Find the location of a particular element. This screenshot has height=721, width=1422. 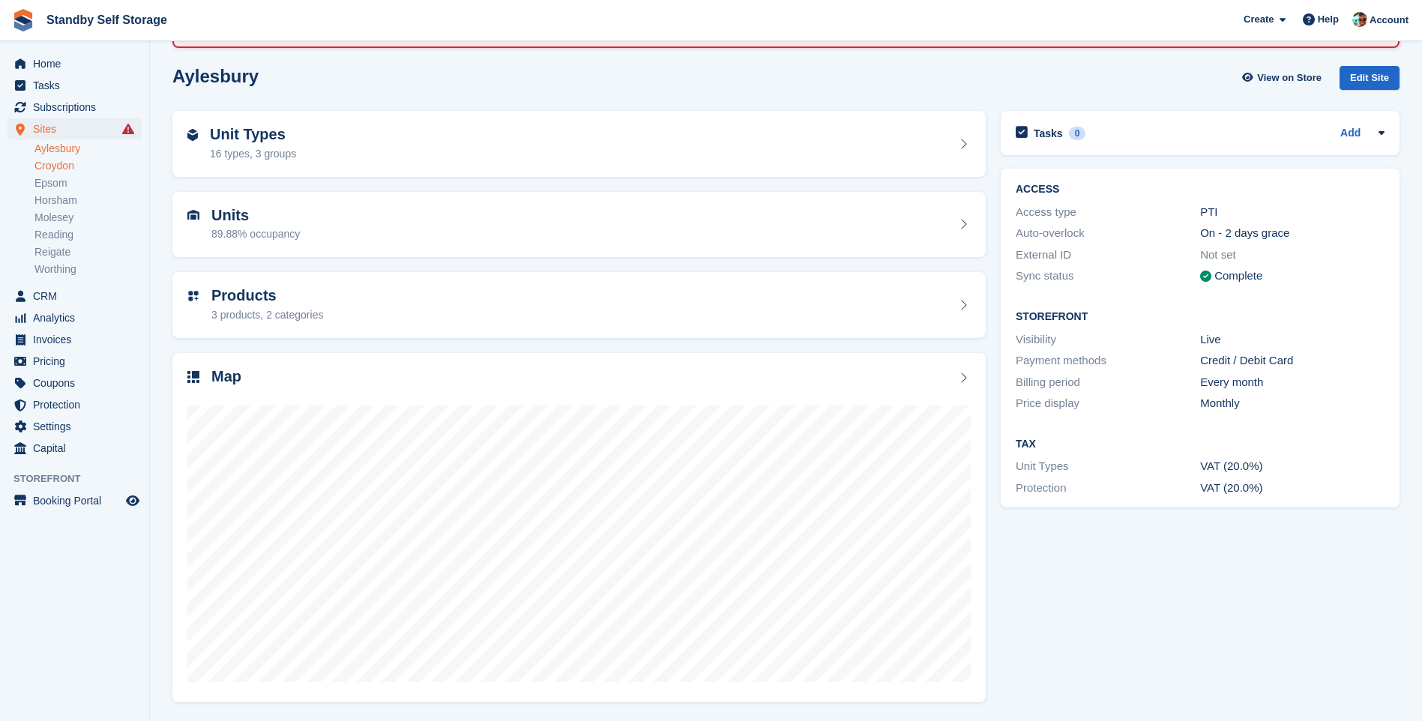

h2: Tax is located at coordinates (1200, 444).